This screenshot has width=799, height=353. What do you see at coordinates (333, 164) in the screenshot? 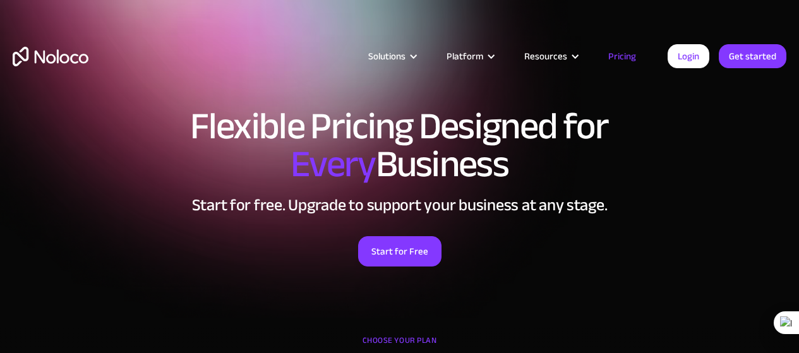
I see `span: Every` at bounding box center [333, 164].